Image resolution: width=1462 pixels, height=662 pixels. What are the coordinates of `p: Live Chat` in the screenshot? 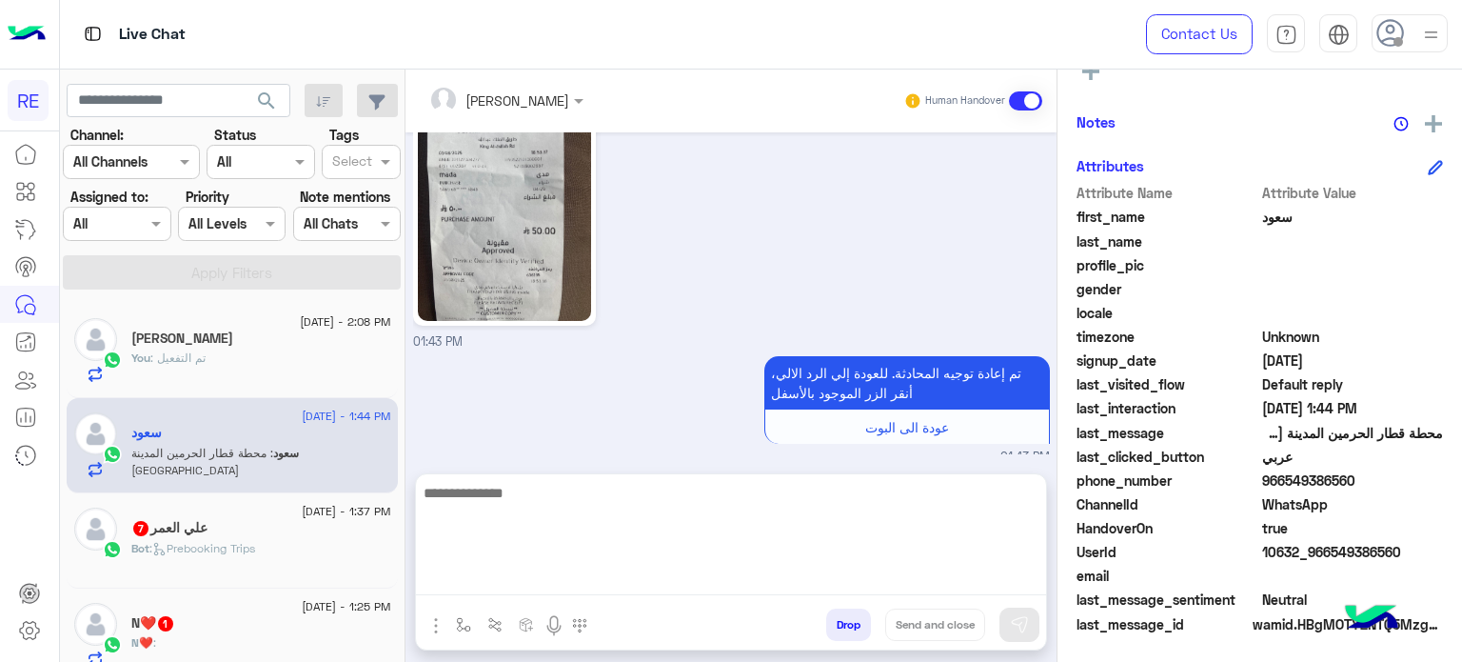 It's located at (152, 34).